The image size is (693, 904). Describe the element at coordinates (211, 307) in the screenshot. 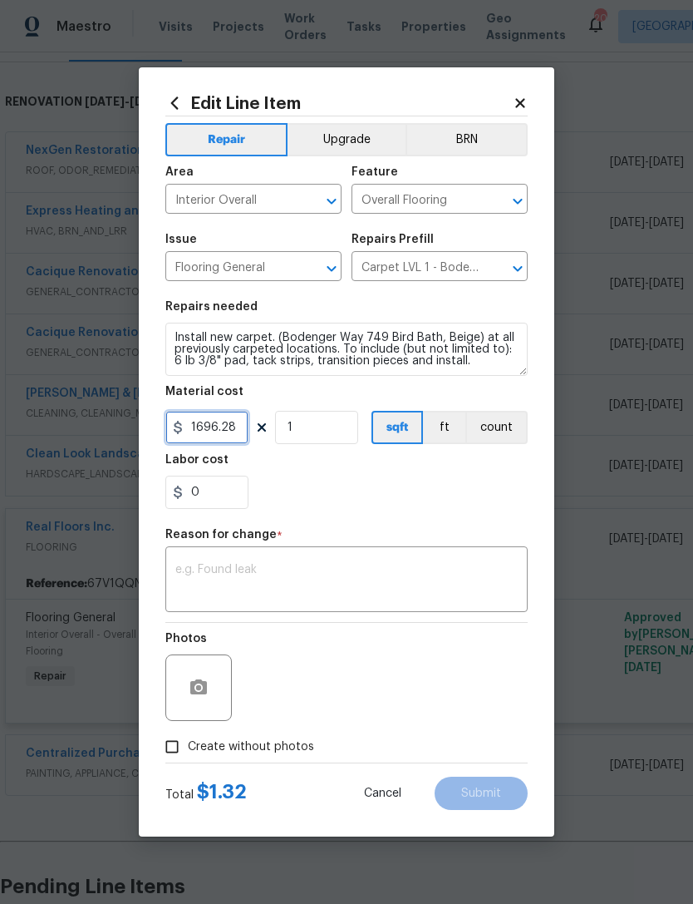

I see `h5: Repairs needed` at that location.